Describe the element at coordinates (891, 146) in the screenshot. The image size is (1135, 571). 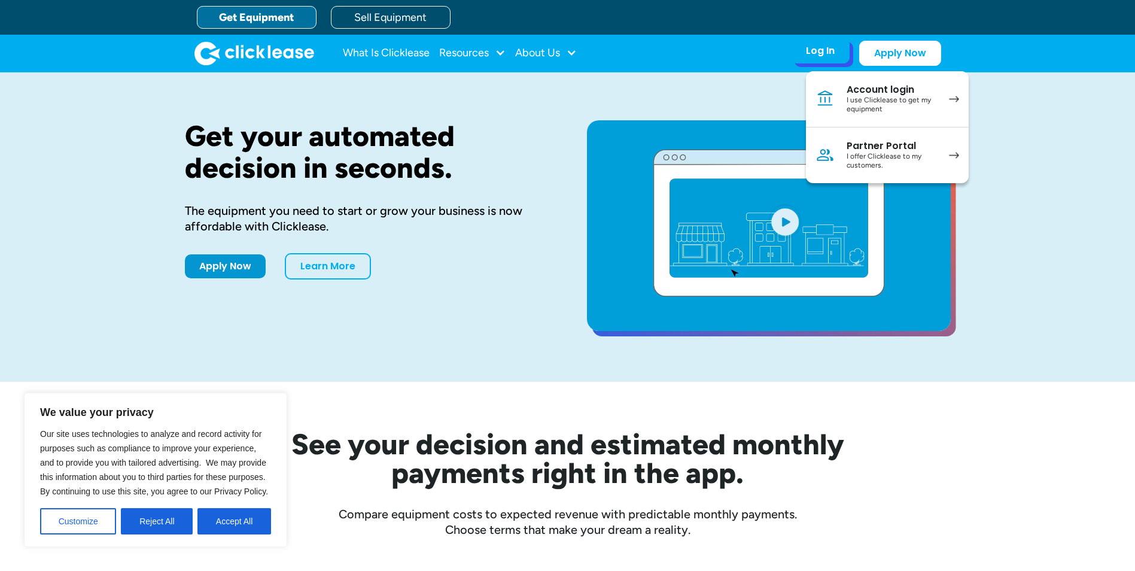
I see `div: Partner Portal` at that location.